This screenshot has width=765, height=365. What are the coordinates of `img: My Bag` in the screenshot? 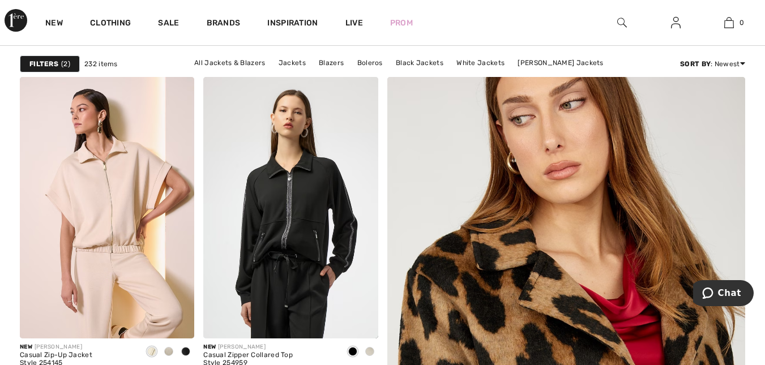 It's located at (728, 23).